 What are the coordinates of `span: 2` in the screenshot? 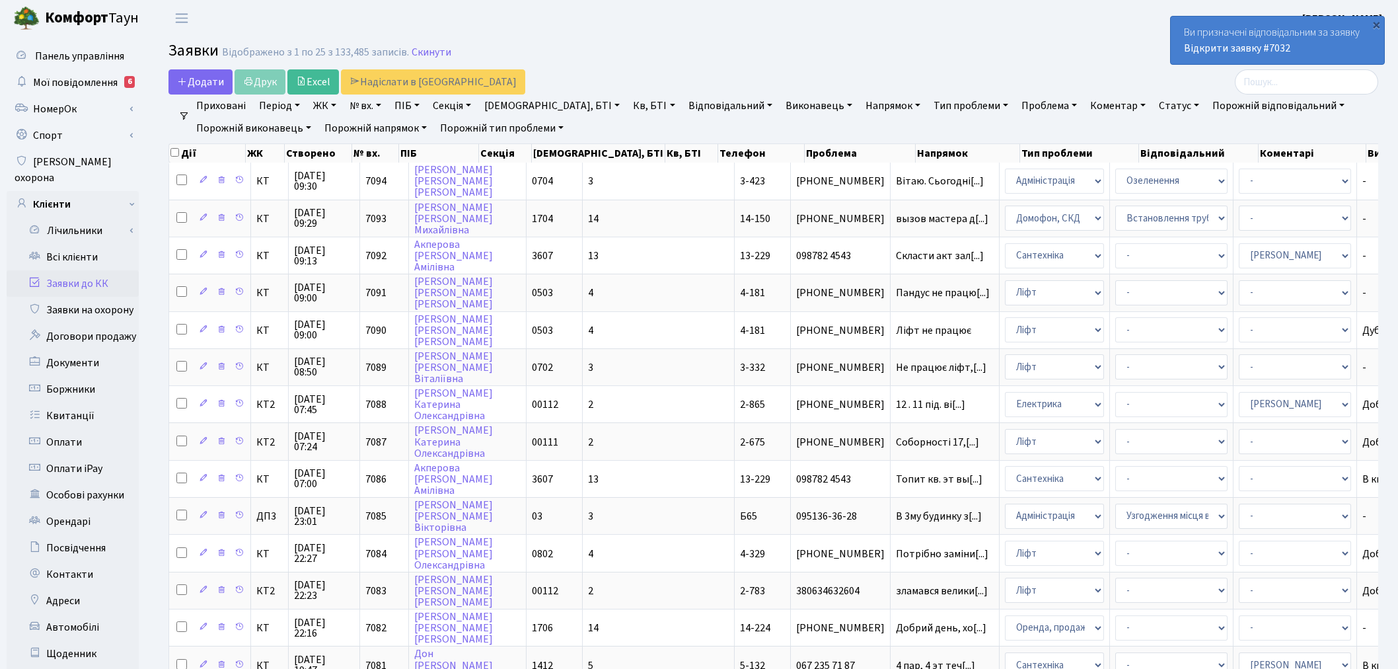 It's located at (591, 591).